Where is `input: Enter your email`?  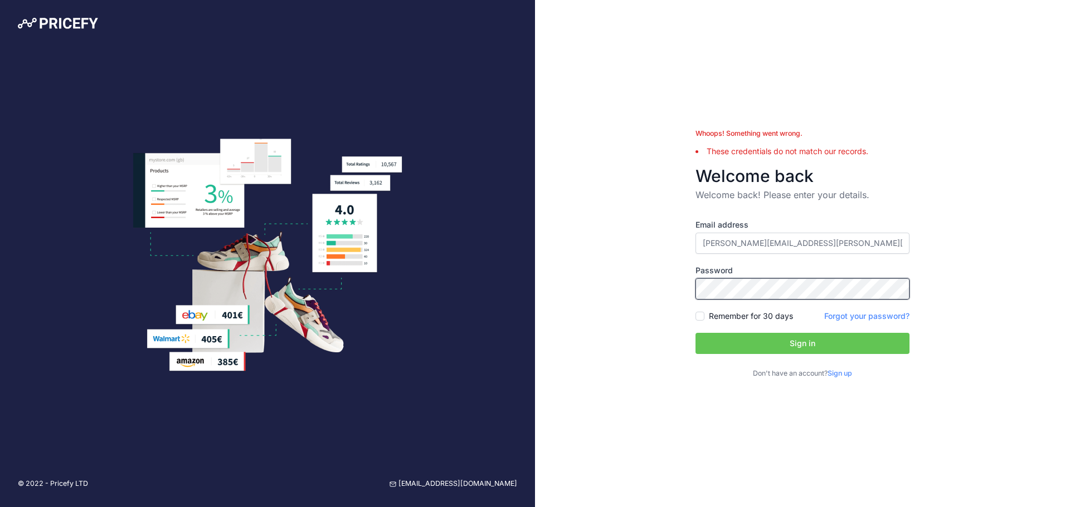
input: Enter your email is located at coordinates (802, 243).